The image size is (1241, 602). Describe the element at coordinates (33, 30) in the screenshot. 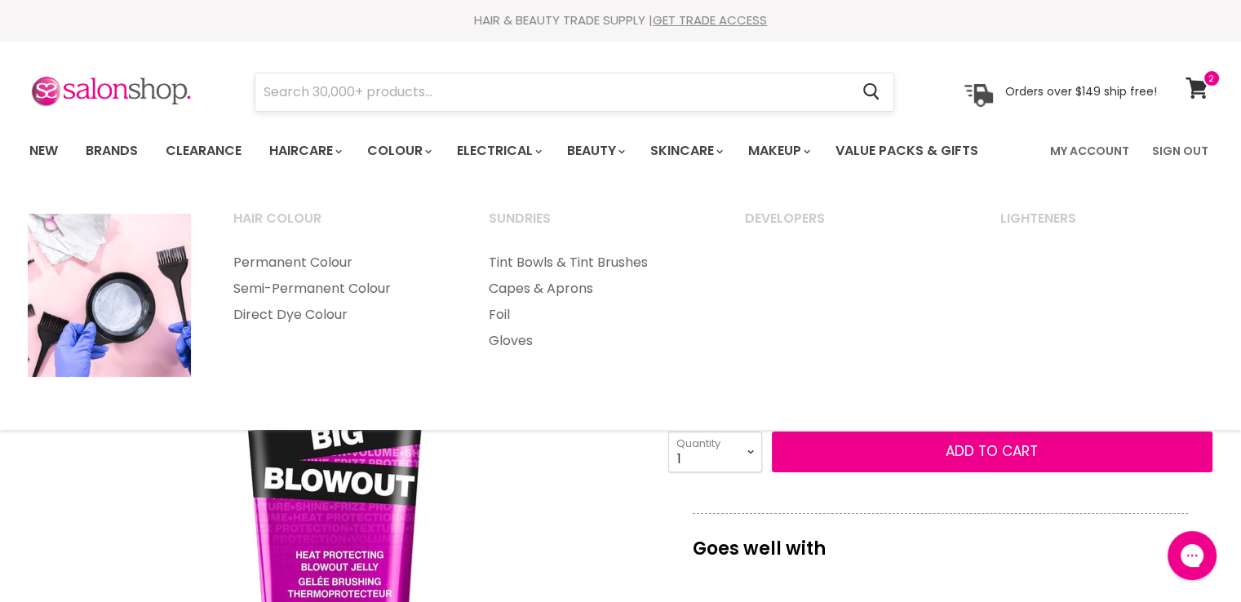

I see `button: Gorgias live chat` at that location.